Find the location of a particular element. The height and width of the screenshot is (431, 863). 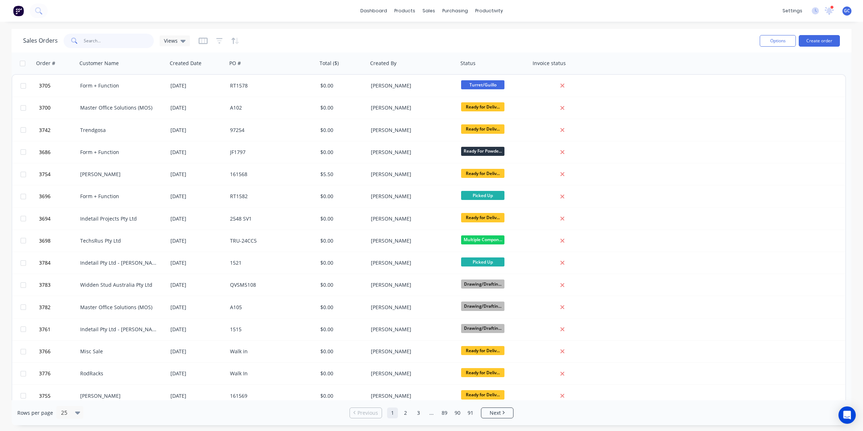

button: 3686 is located at coordinates (59, 152).